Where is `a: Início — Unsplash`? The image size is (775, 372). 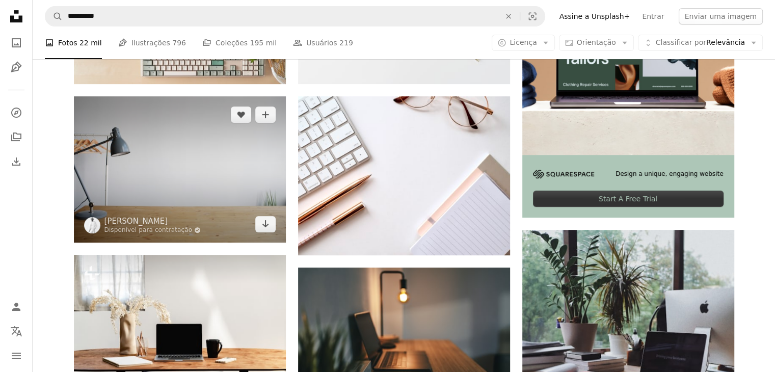 a: Início — Unsplash is located at coordinates (16, 17).